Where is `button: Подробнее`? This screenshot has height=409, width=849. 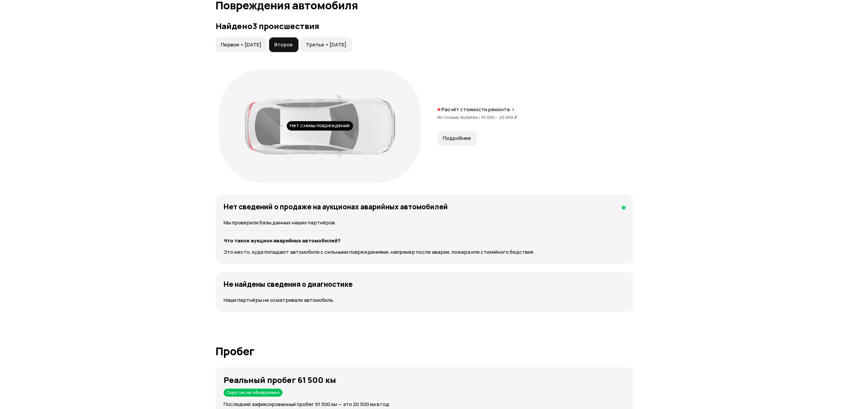
button: Подробнее is located at coordinates (457, 138).